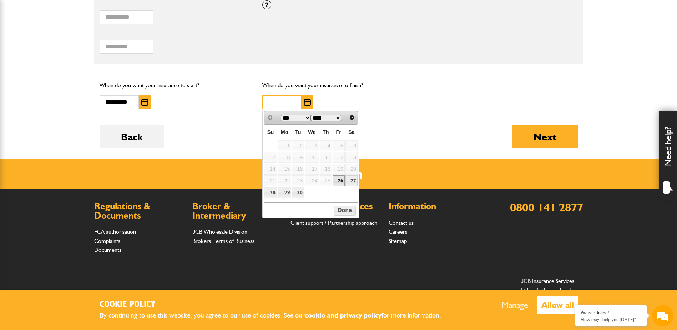  What do you see at coordinates (284, 132) in the screenshot?
I see `span: Monday` at bounding box center [284, 132].